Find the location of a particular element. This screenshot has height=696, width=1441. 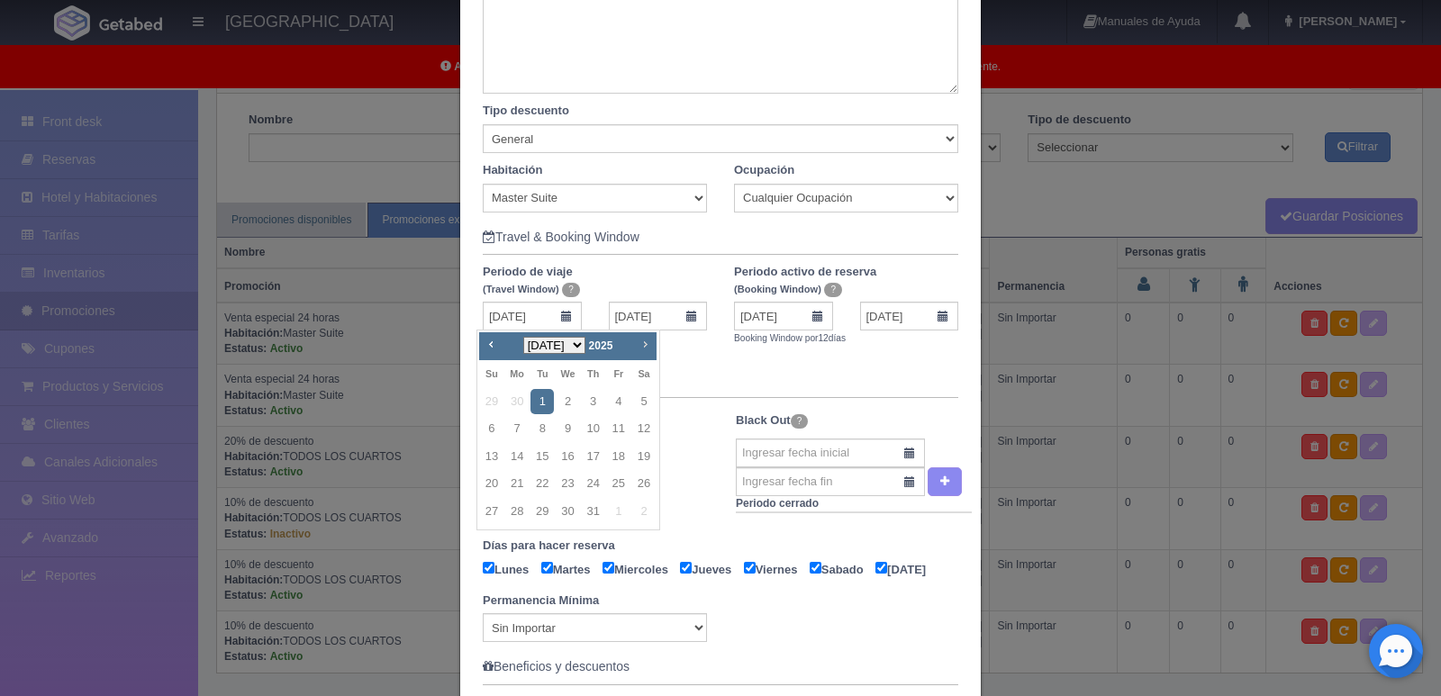

a: 5 is located at coordinates (644, 402).